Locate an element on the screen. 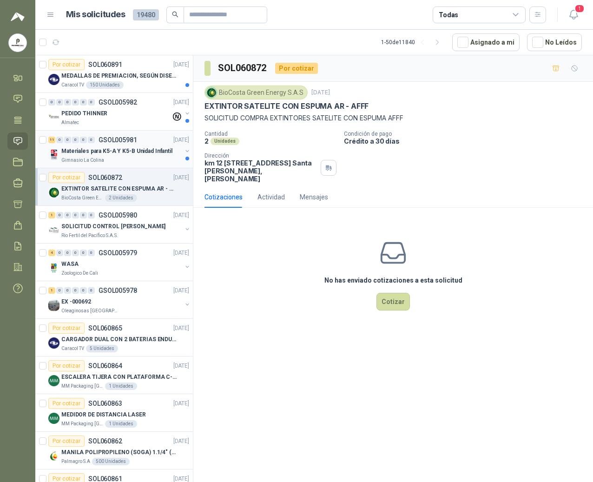  div: Todas is located at coordinates (449, 15).